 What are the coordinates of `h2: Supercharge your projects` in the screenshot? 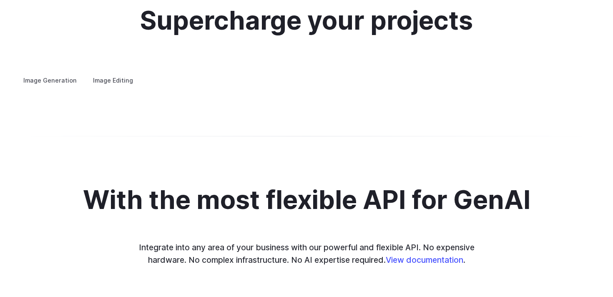 It's located at (307, 21).